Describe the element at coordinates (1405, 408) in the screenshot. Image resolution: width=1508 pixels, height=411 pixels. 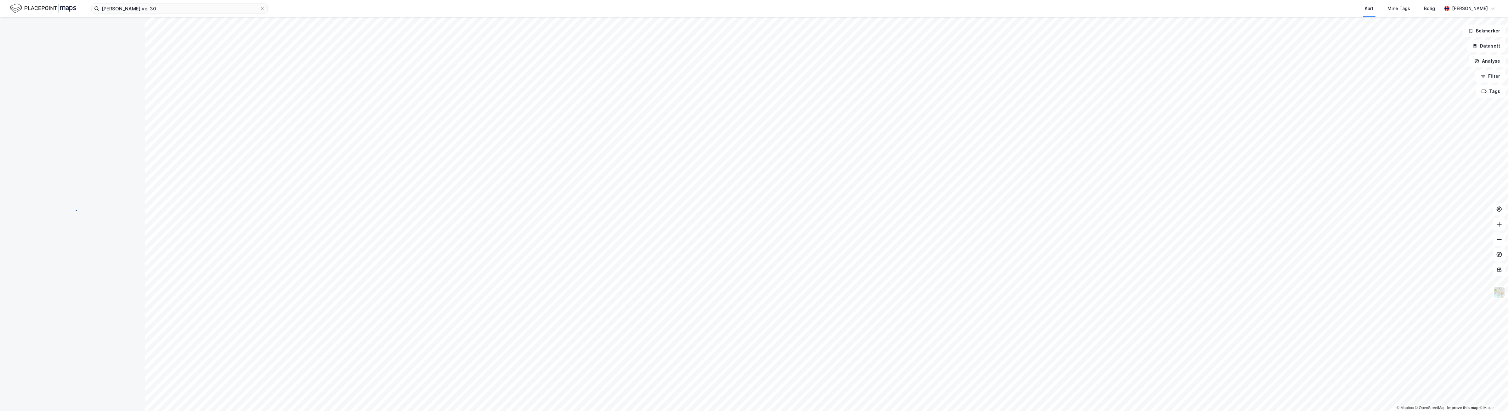
I see `a: Mapbox` at that location.